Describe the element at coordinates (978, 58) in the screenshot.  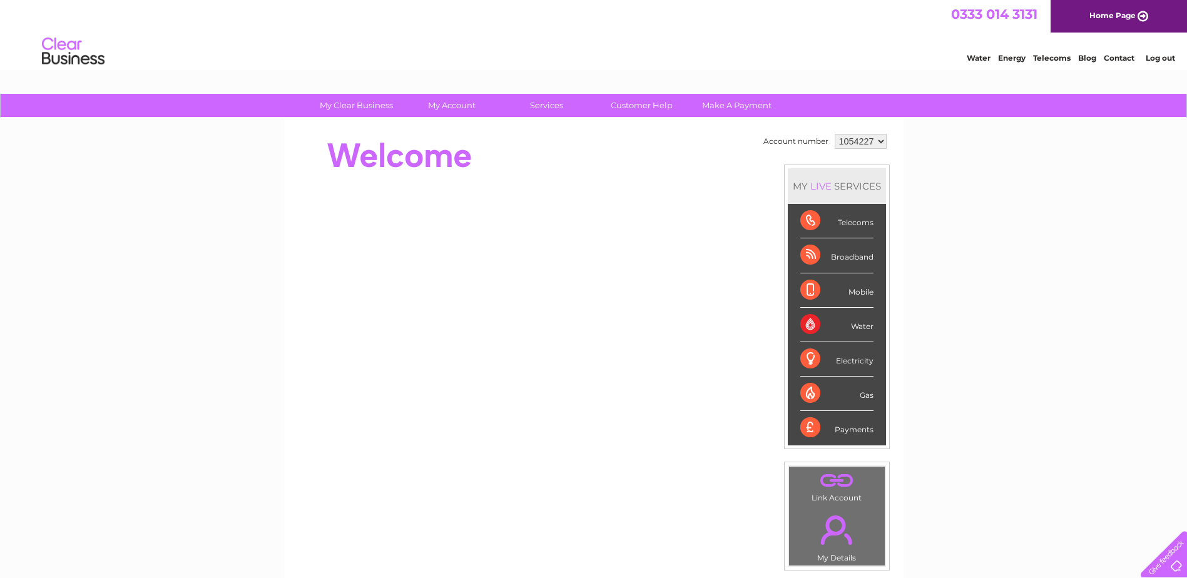
I see `a: Water` at that location.